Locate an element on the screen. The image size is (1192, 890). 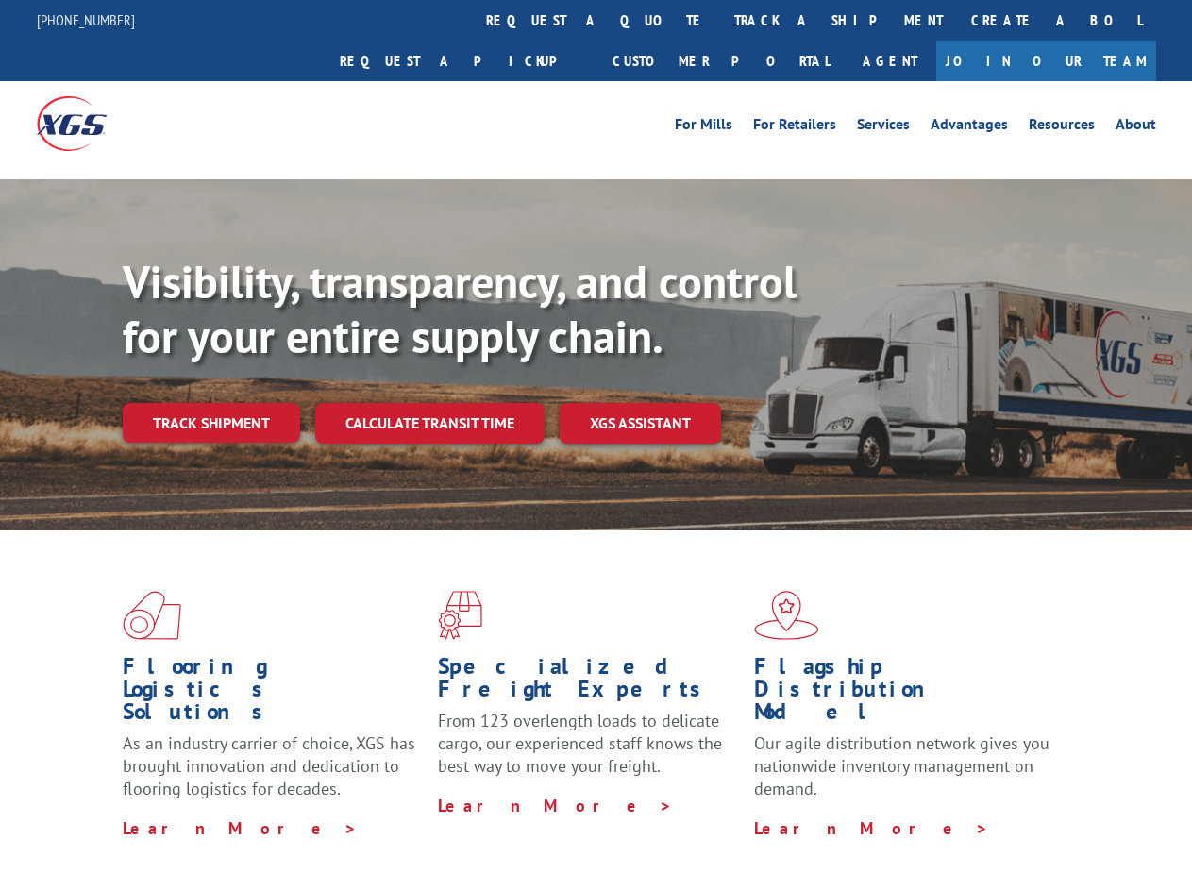
a: About is located at coordinates (1136, 127).